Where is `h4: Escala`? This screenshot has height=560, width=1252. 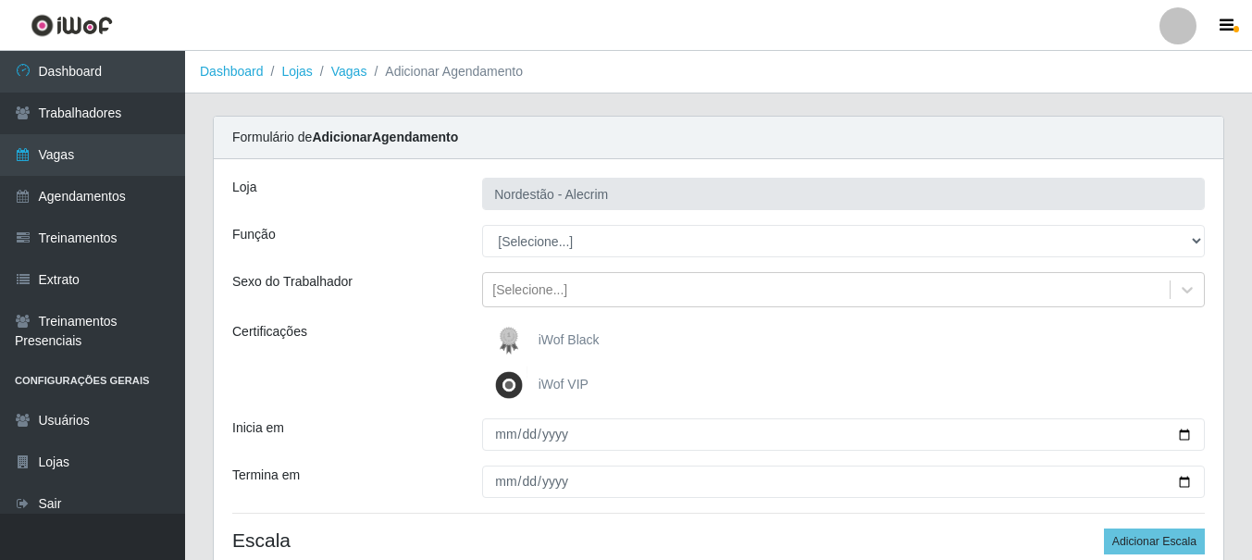 h4: Escala is located at coordinates (718, 539).